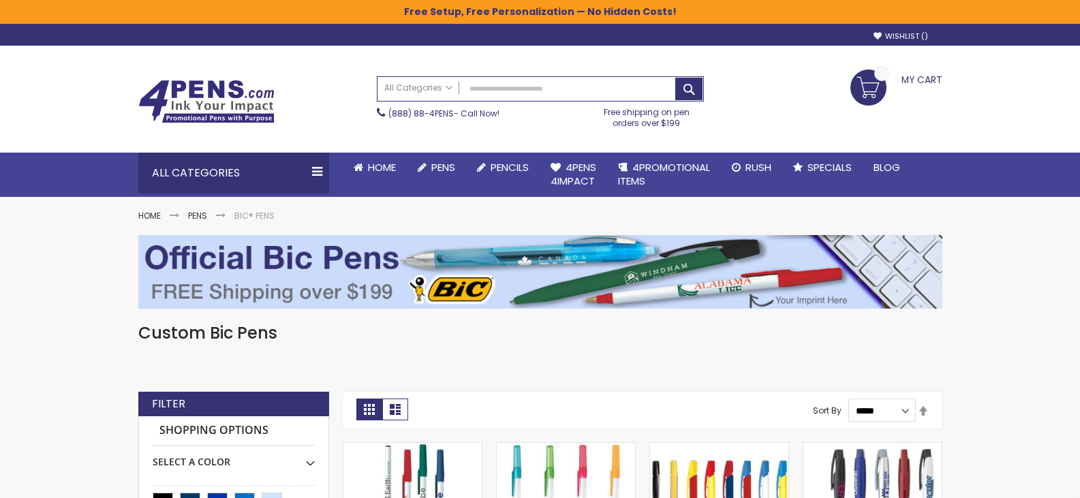 This screenshot has height=498, width=1080. Describe the element at coordinates (647, 115) in the screenshot. I see `div: Free shipping on pen orders over $199` at that location.